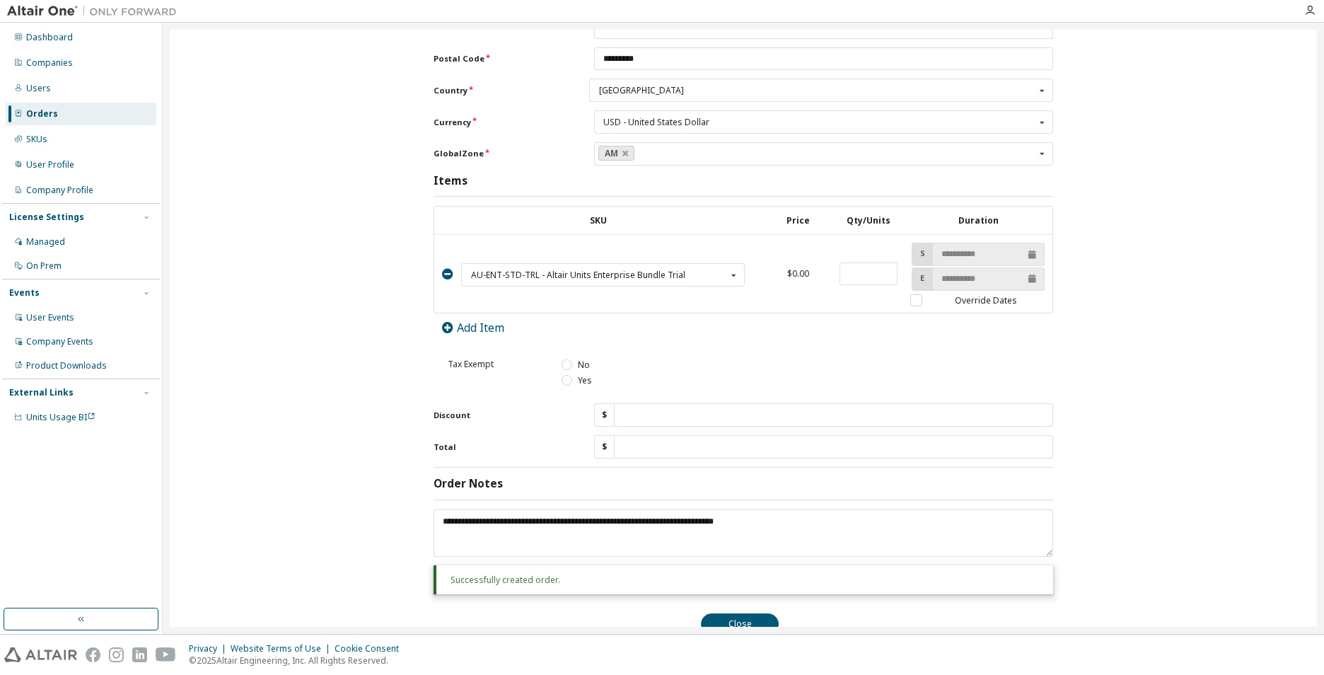 The width and height of the screenshot is (1324, 675). What do you see at coordinates (298, 660) in the screenshot?
I see `p: © 2025 Altair Engineering, Inc. All Rights Reserved.` at bounding box center [298, 660].